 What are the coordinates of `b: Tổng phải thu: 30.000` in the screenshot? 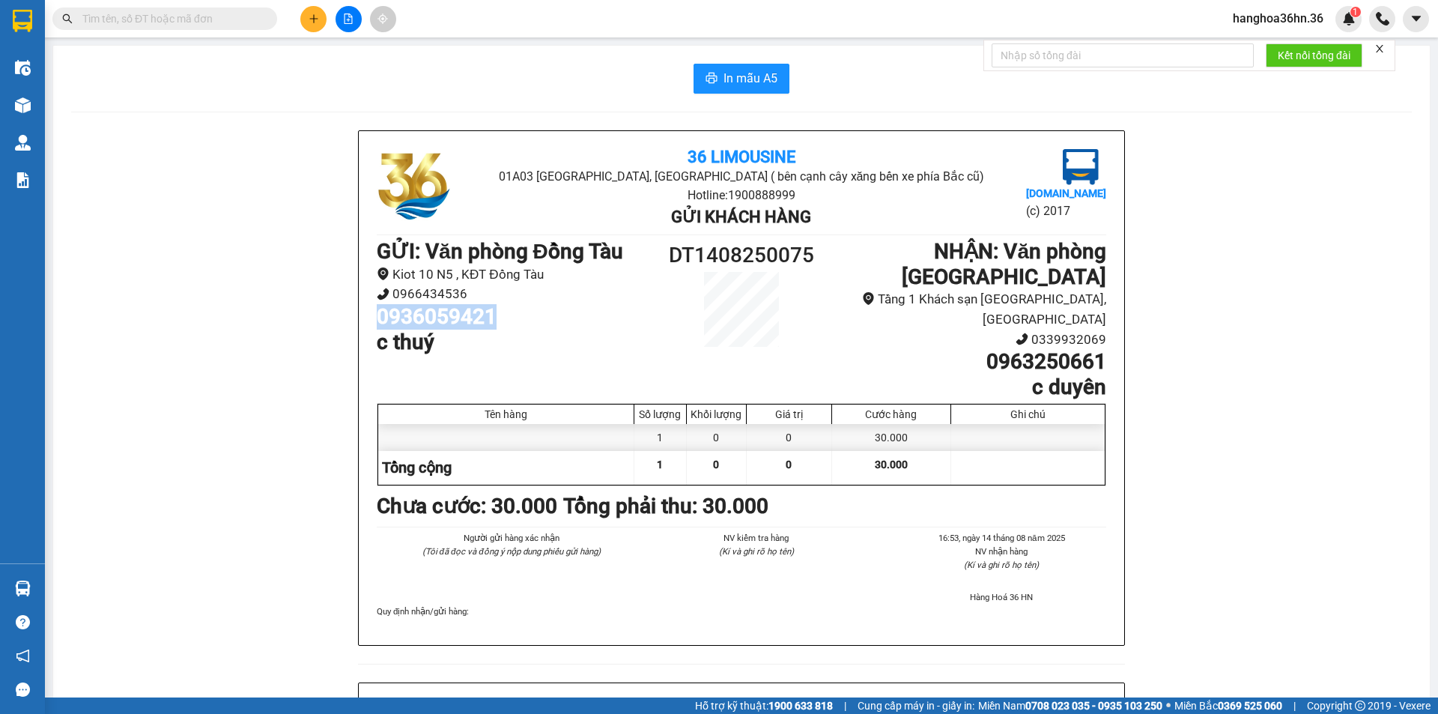 It's located at (666, 506).